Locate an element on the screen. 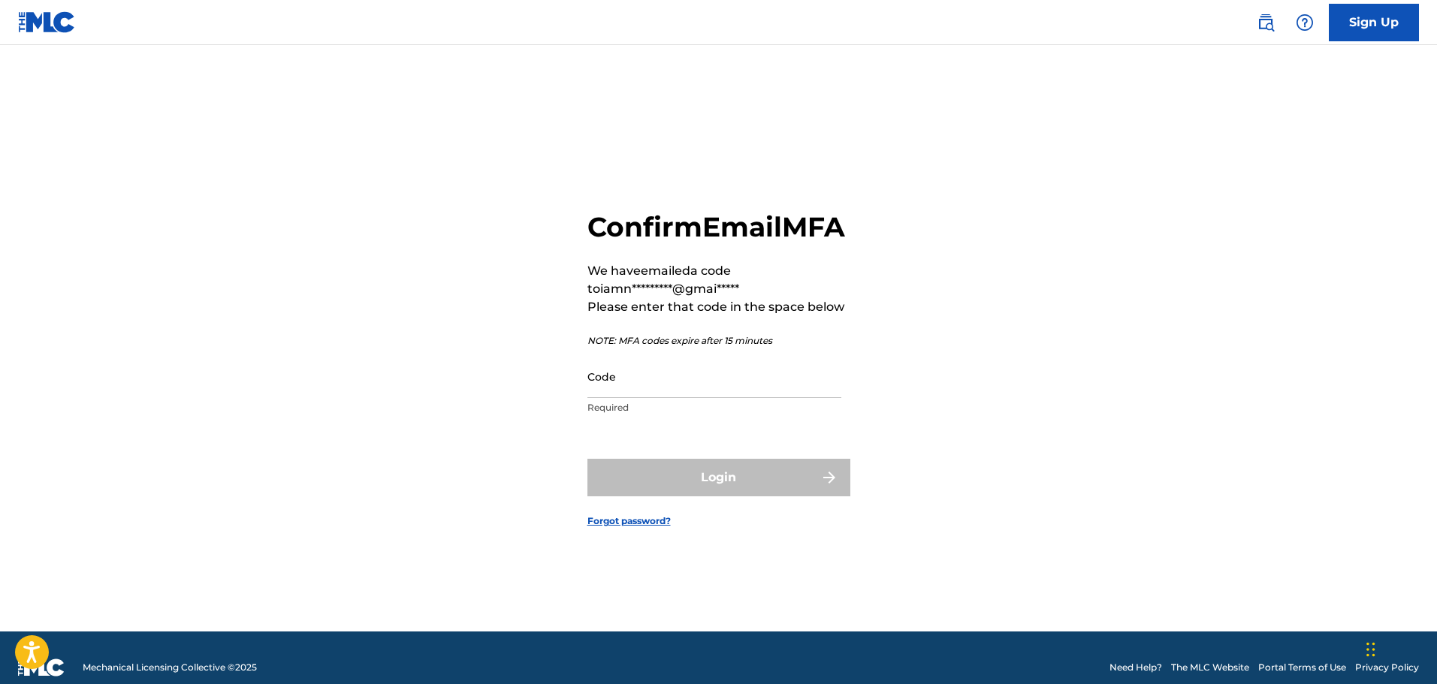  a: Public Search is located at coordinates (1266, 23).